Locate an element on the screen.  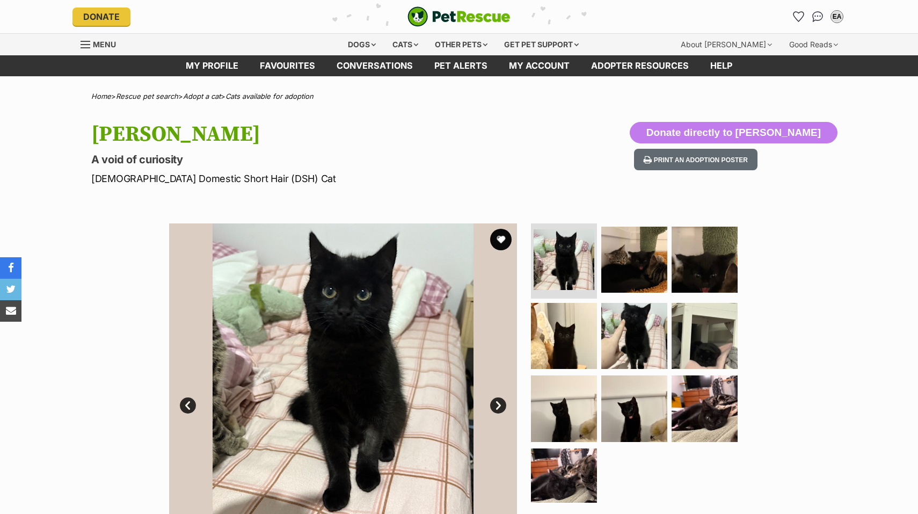
div: EA is located at coordinates (837, 17).